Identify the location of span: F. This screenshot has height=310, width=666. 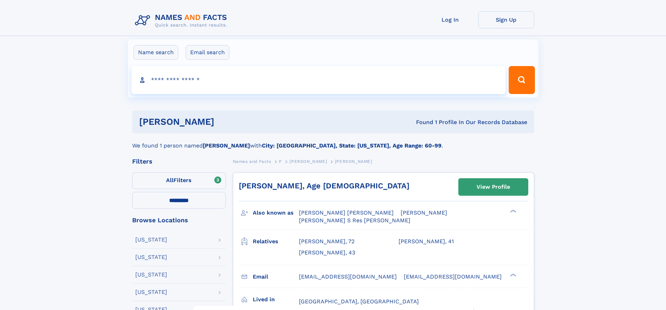
(280, 162).